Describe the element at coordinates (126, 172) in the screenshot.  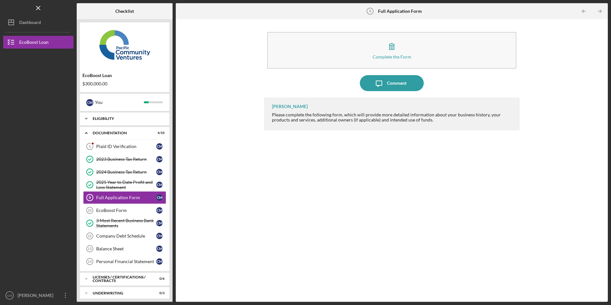
I see `div: 2024 Business Tax Return` at that location.